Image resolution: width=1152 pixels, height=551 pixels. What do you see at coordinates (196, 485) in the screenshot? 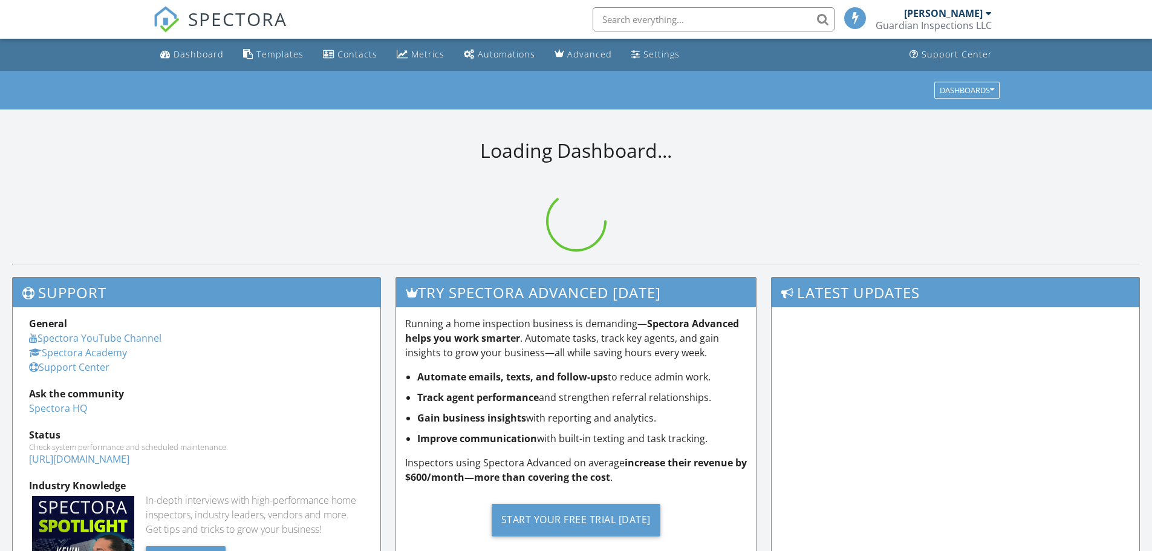
I see `div: Industry Knowledge` at bounding box center [196, 485].